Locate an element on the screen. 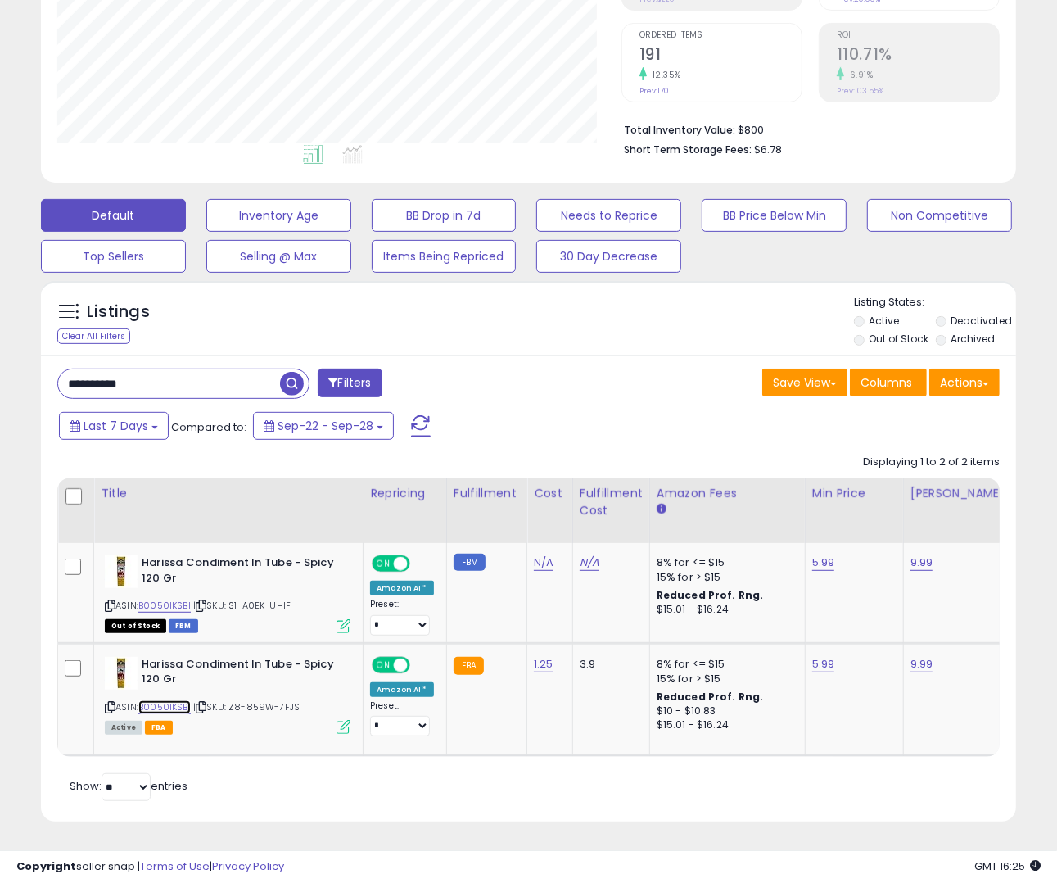  span: ROI is located at coordinates (918, 35).